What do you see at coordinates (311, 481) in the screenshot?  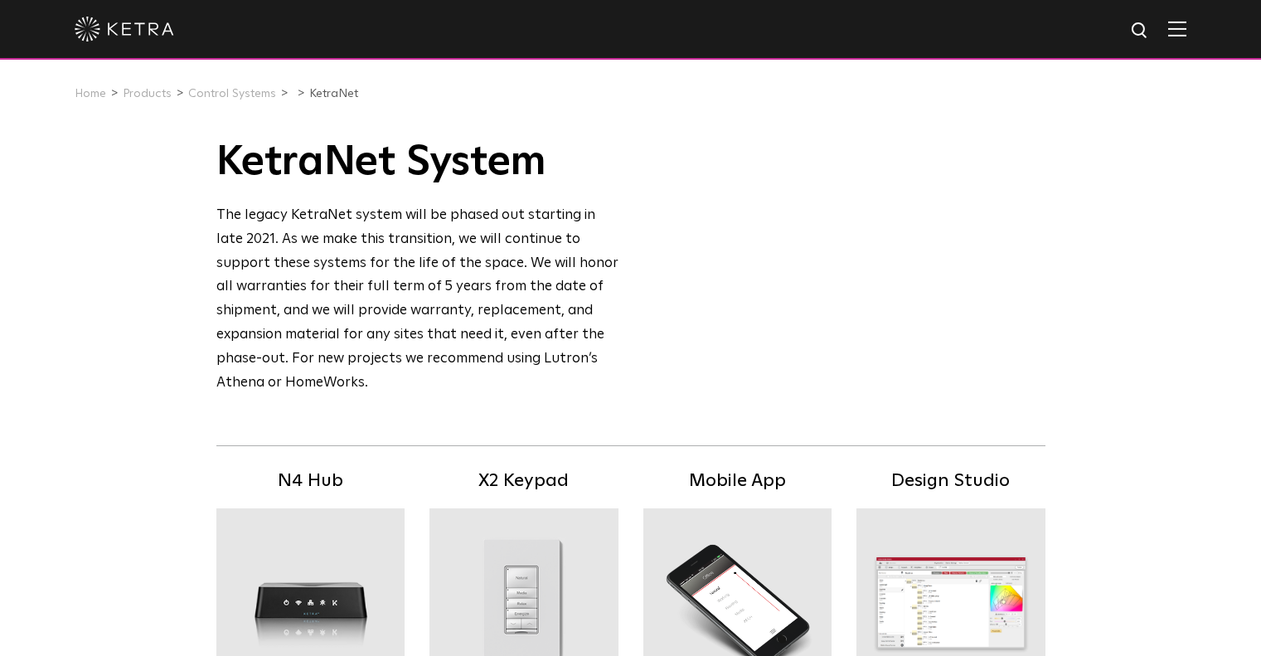 I see `h5: N4 Hub` at bounding box center [311, 481].